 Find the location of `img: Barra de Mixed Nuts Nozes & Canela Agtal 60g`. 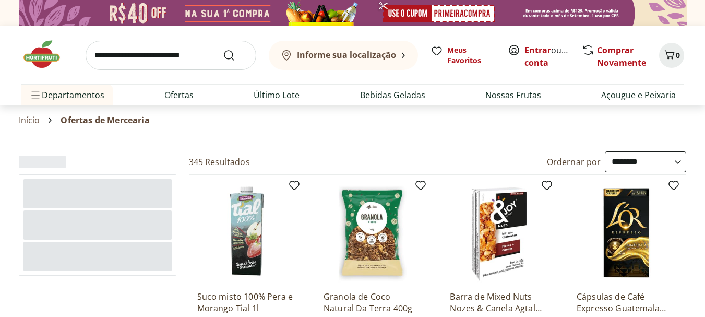

img: Barra de Mixed Nuts Nozes & Canela Agtal 60g is located at coordinates (499, 233).